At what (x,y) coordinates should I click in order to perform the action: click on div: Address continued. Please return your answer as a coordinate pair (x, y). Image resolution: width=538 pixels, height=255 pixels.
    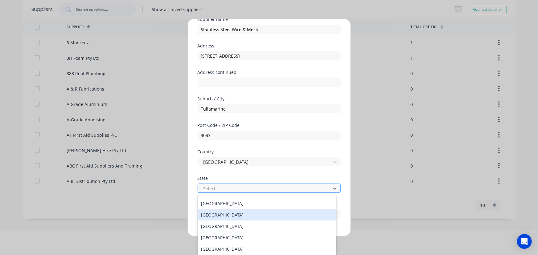
    Looking at the image, I should click on (269, 72).